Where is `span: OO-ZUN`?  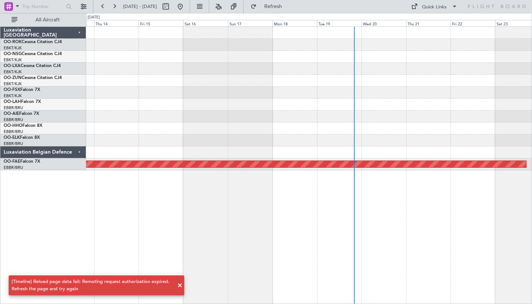
span: OO-ZUN is located at coordinates (13, 78).